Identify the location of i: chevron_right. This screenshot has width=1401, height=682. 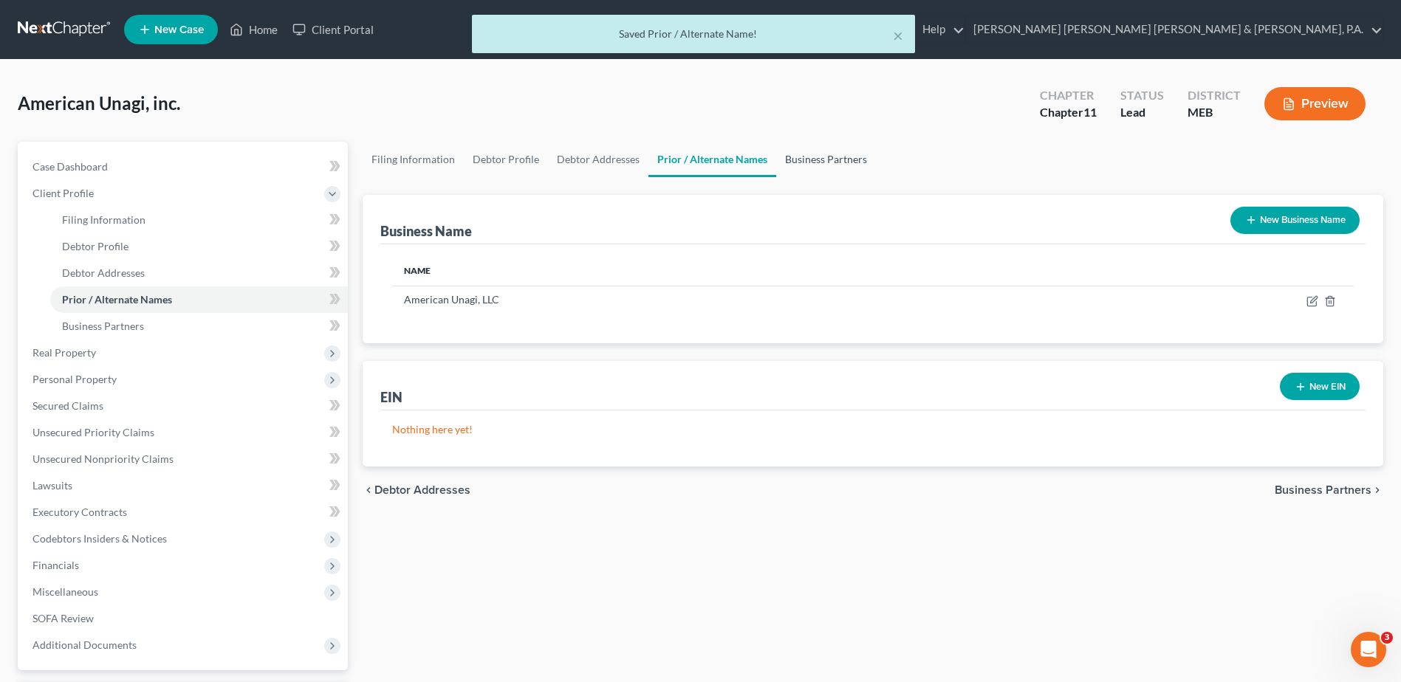
(1377, 490).